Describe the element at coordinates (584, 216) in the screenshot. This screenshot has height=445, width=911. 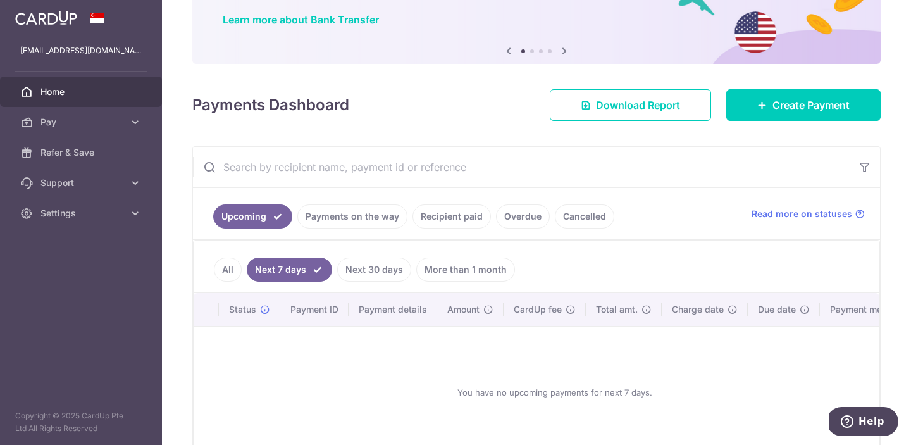
I see `a: Cancelled` at that location.